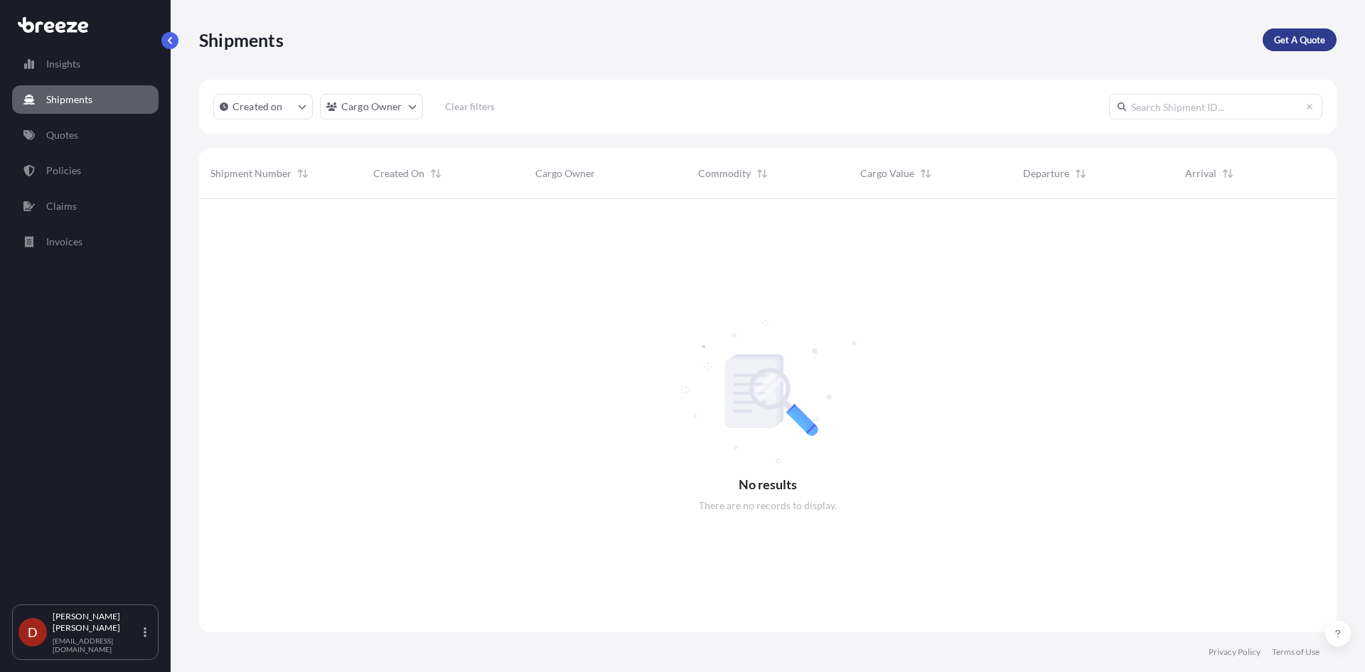 This screenshot has width=1365, height=672. Describe the element at coordinates (1234, 652) in the screenshot. I see `p: Privacy Policy` at that location.